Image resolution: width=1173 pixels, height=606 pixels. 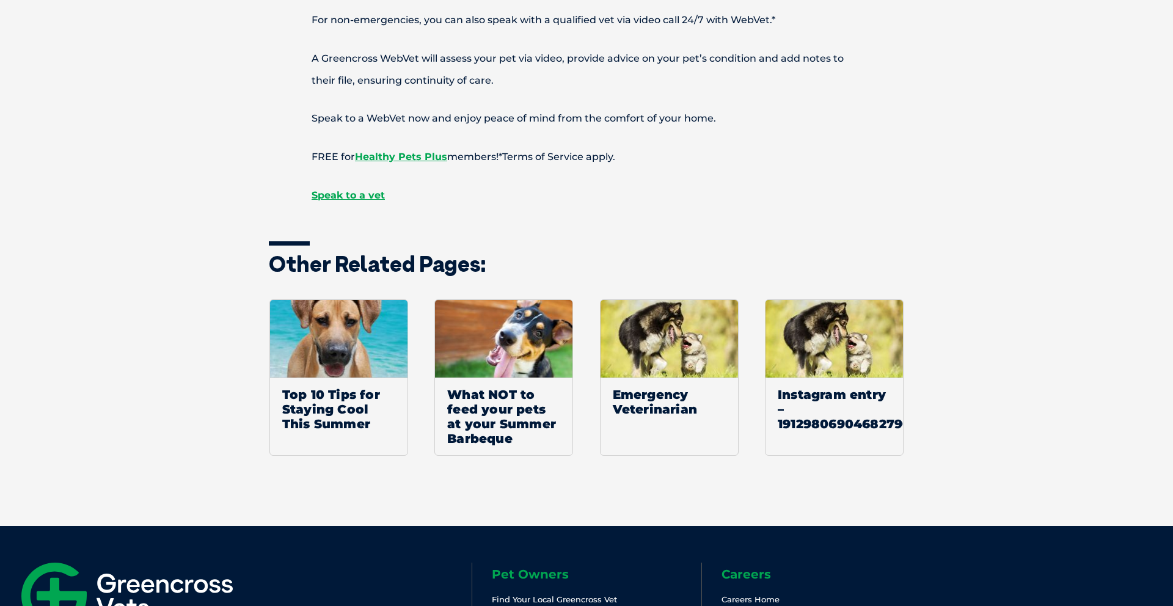 I want to click on a: Default ThumbnailInstagram entry – 1912980690468279099_321590398, so click(x=834, y=377).